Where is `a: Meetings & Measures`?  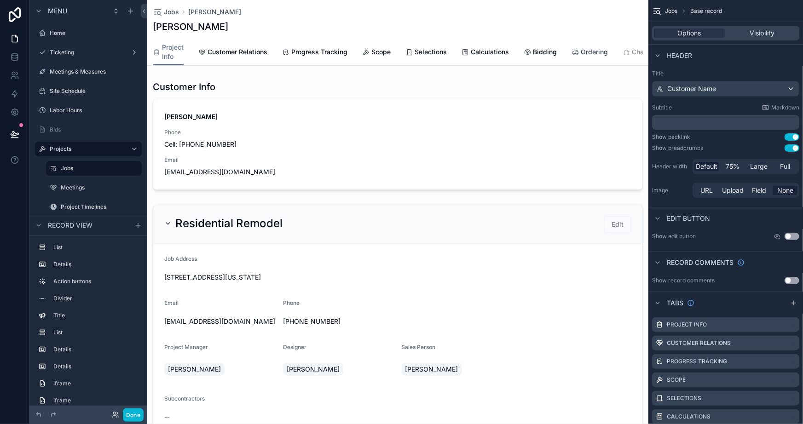
a: Meetings & Measures is located at coordinates (88, 72).